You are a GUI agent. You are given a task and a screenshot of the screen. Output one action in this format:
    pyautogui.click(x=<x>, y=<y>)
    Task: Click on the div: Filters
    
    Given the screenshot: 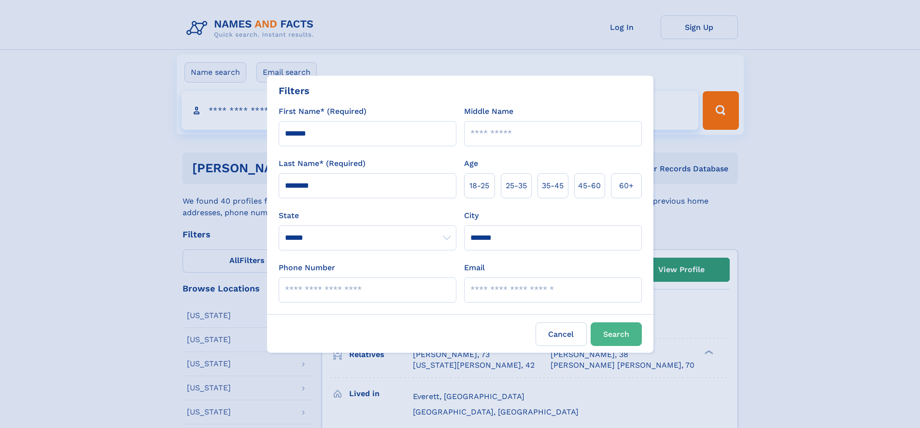 What is the action you would take?
    pyautogui.click(x=294, y=91)
    